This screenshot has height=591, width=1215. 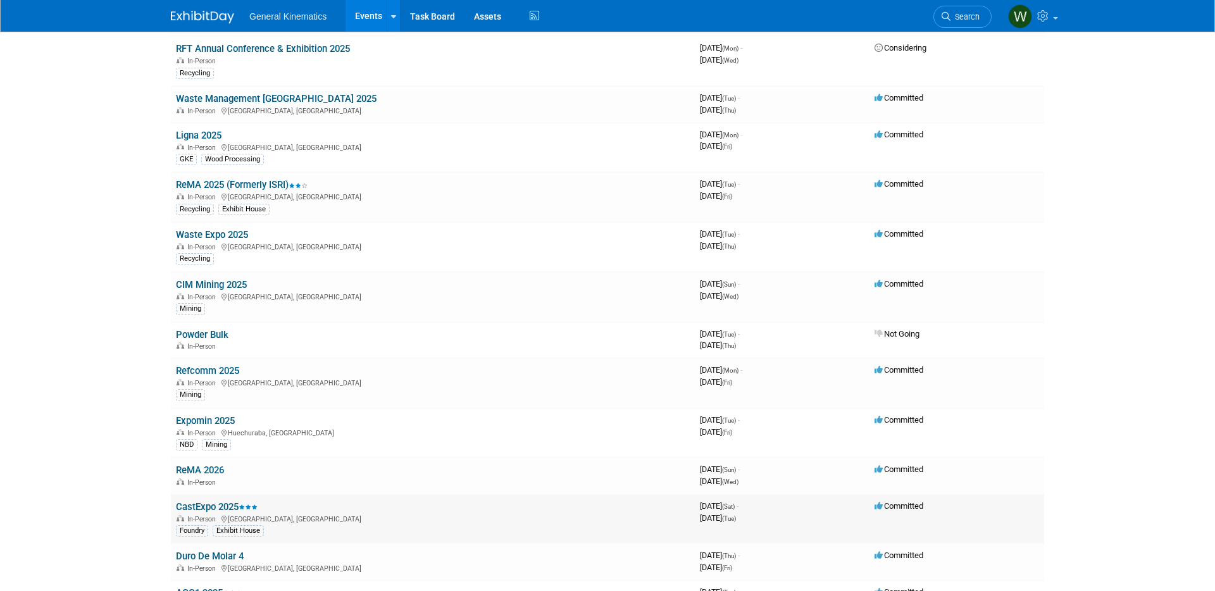 I want to click on a: Duro De Molar 4, so click(x=210, y=556).